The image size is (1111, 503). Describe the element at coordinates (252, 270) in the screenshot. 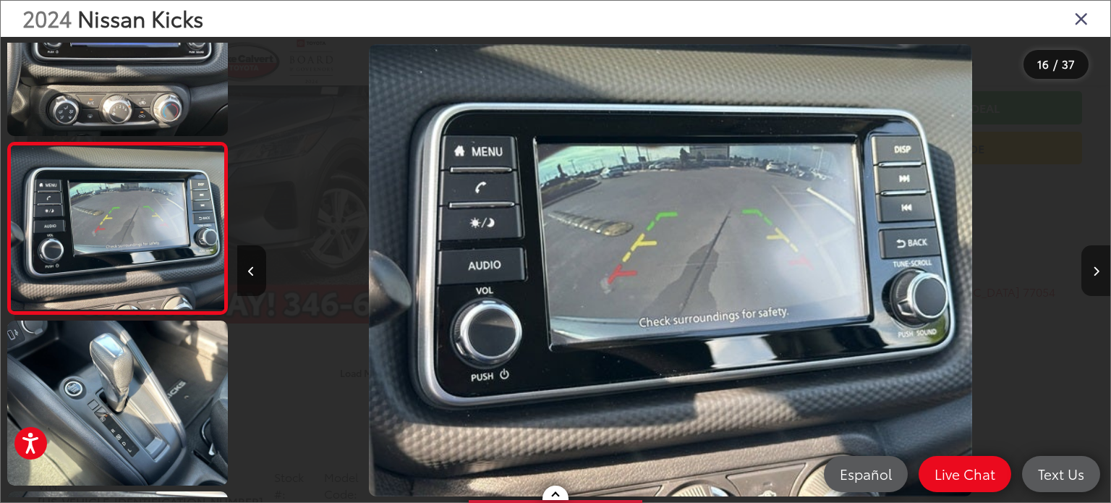

I see `button: Previous image` at that location.